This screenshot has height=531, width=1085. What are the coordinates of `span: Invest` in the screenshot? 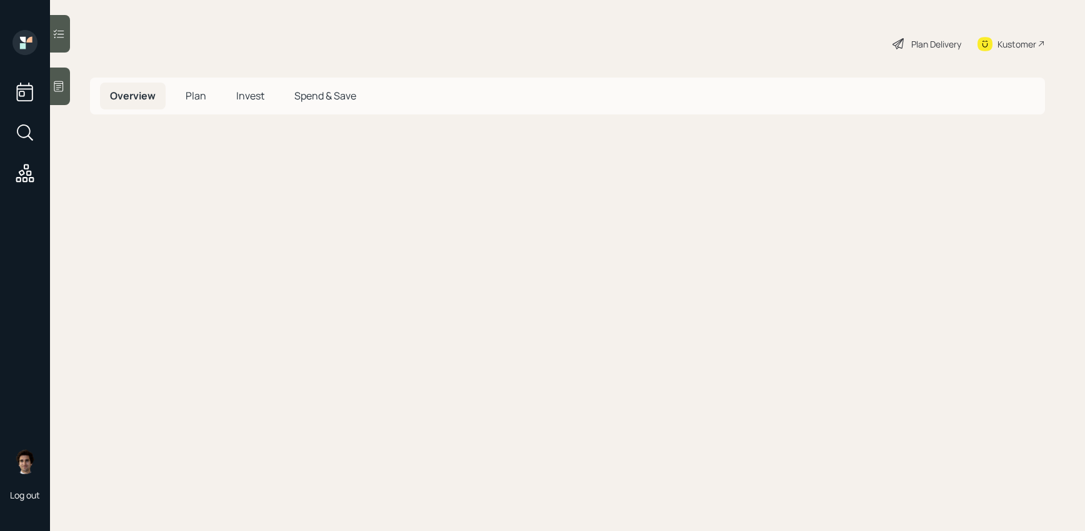 It's located at (250, 96).